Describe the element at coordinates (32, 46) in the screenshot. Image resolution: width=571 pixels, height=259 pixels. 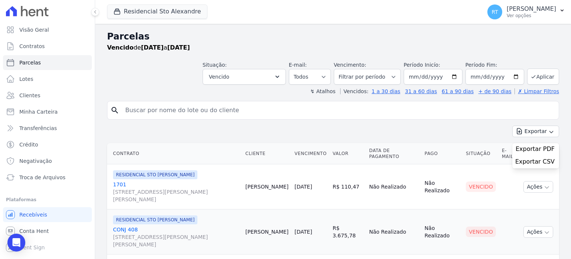
I see `span: Contratos` at that location.